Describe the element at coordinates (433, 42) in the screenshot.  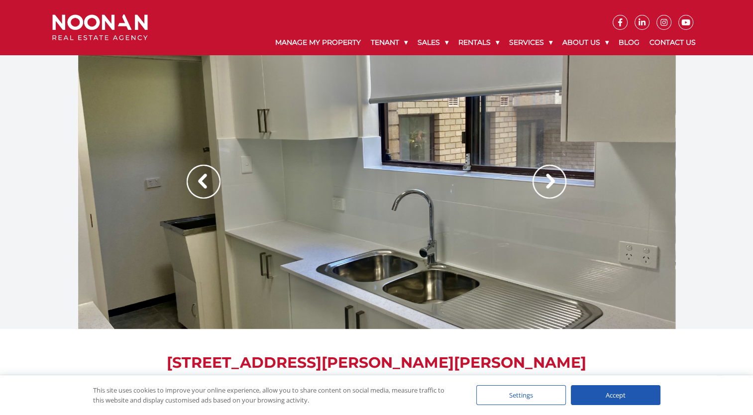
I see `a: Sales` at that location.